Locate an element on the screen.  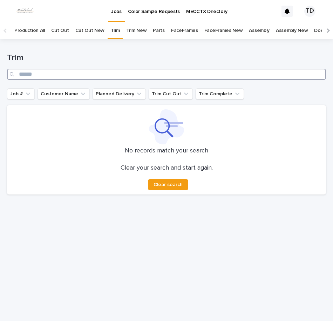
a: FaceFrames New is located at coordinates (224, 31).